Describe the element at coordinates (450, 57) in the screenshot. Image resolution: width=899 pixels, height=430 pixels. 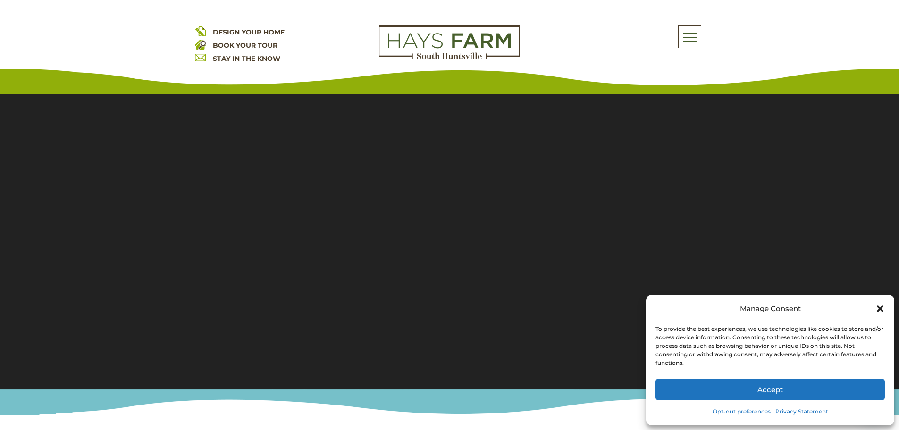
I see `a: hays farm homes huntsville development` at that location.